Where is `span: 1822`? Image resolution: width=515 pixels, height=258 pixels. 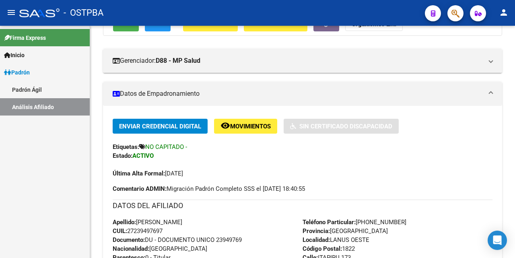
span: 1822 is located at coordinates (329, 249).